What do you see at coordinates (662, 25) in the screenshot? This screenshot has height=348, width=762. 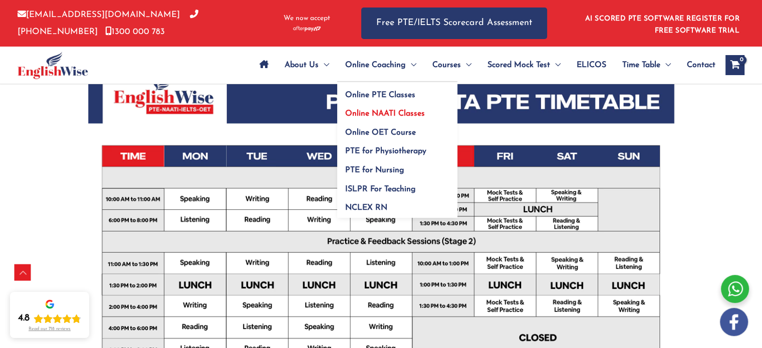 I see `a: AI SCORED PTE SOFTWARE REGISTER FOR FREE SOFTWARE TRIAL` at bounding box center [662, 25].